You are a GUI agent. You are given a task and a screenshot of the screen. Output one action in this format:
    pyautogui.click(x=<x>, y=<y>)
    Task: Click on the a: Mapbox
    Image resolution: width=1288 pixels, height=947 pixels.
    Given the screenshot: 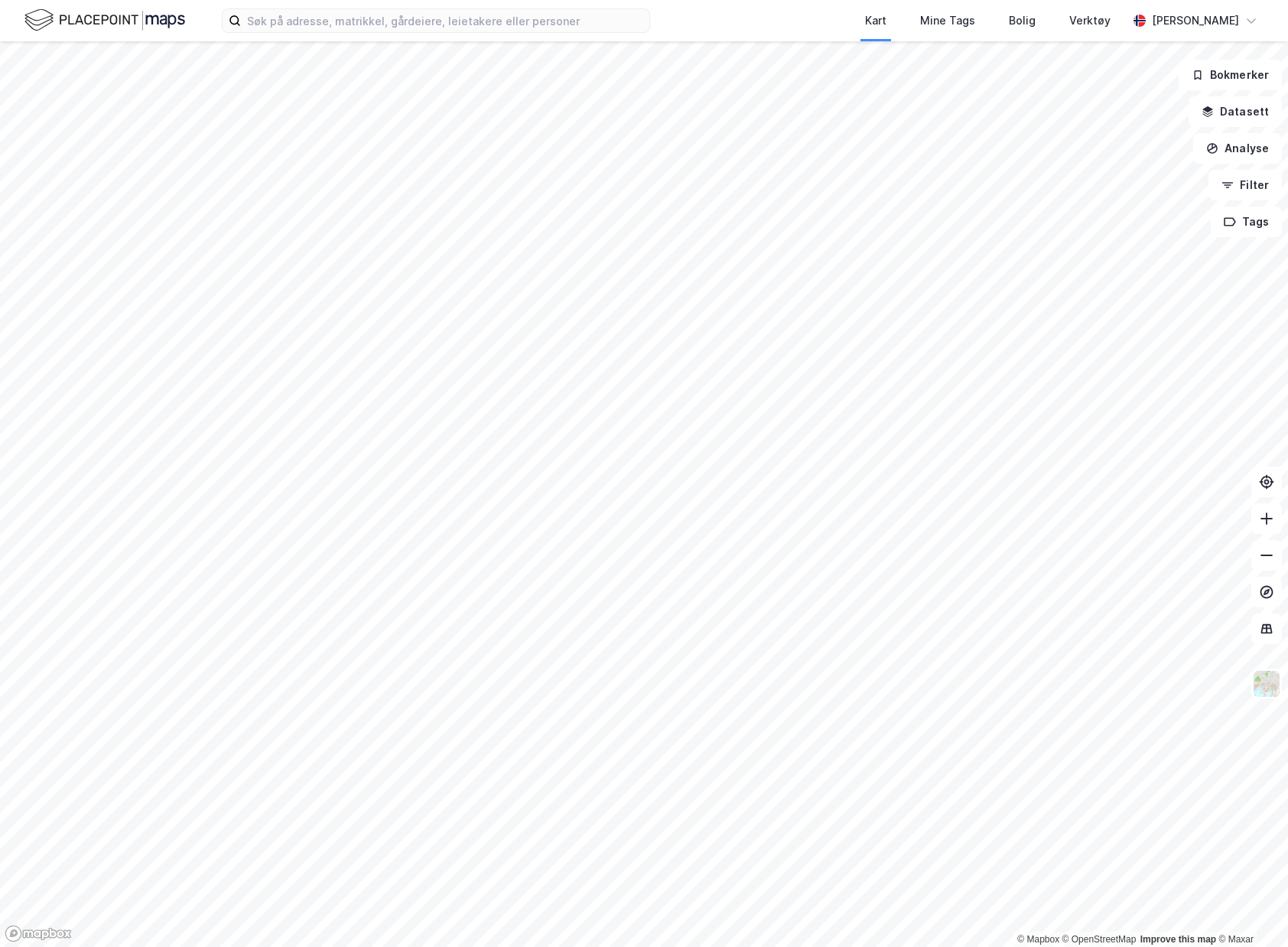 What is the action you would take?
    pyautogui.click(x=1038, y=939)
    